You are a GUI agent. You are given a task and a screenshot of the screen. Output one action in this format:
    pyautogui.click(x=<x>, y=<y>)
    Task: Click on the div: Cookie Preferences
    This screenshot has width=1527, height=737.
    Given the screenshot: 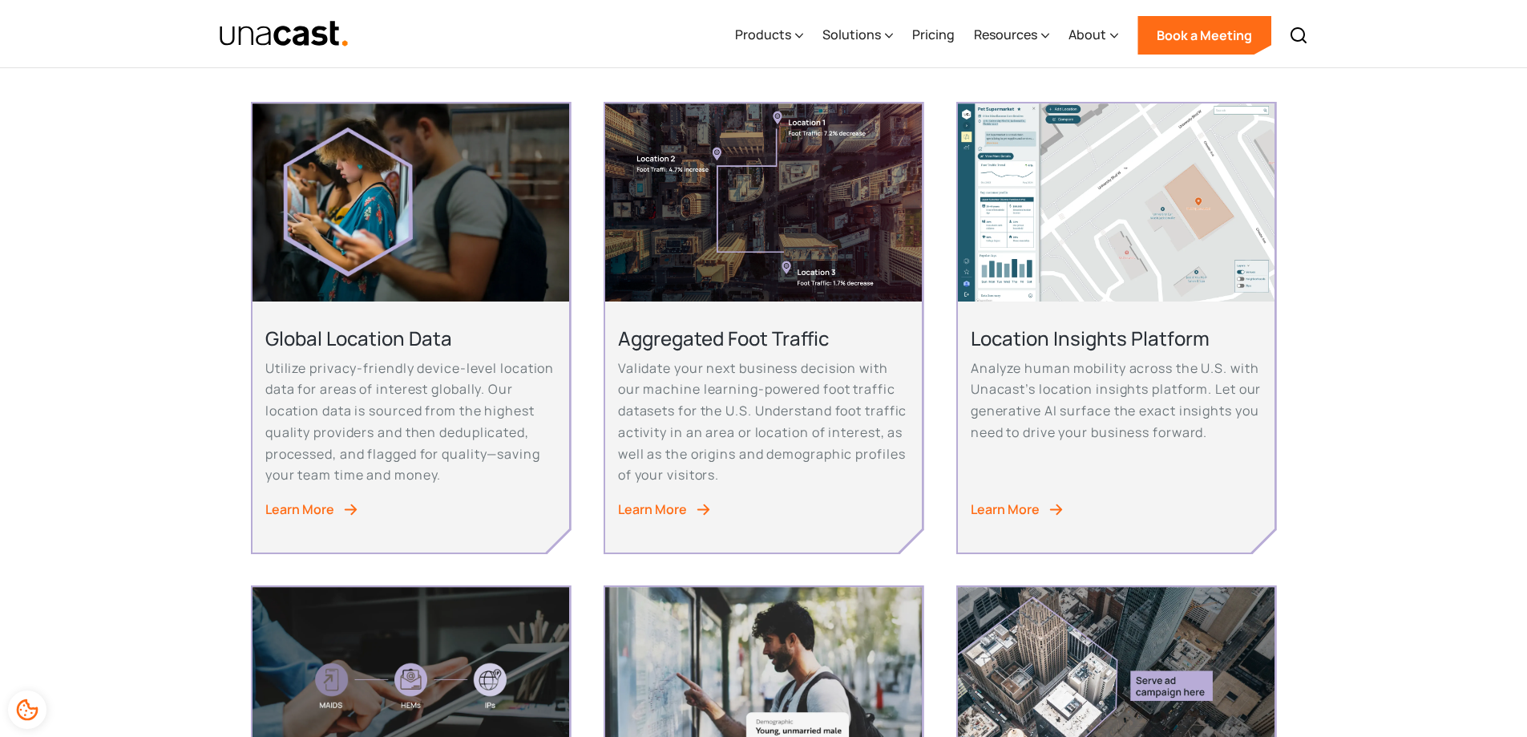 What is the action you would take?
    pyautogui.click(x=27, y=710)
    